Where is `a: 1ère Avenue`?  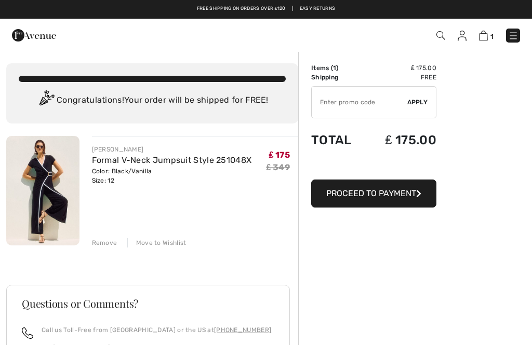 a: 1ère Avenue is located at coordinates (34, 34).